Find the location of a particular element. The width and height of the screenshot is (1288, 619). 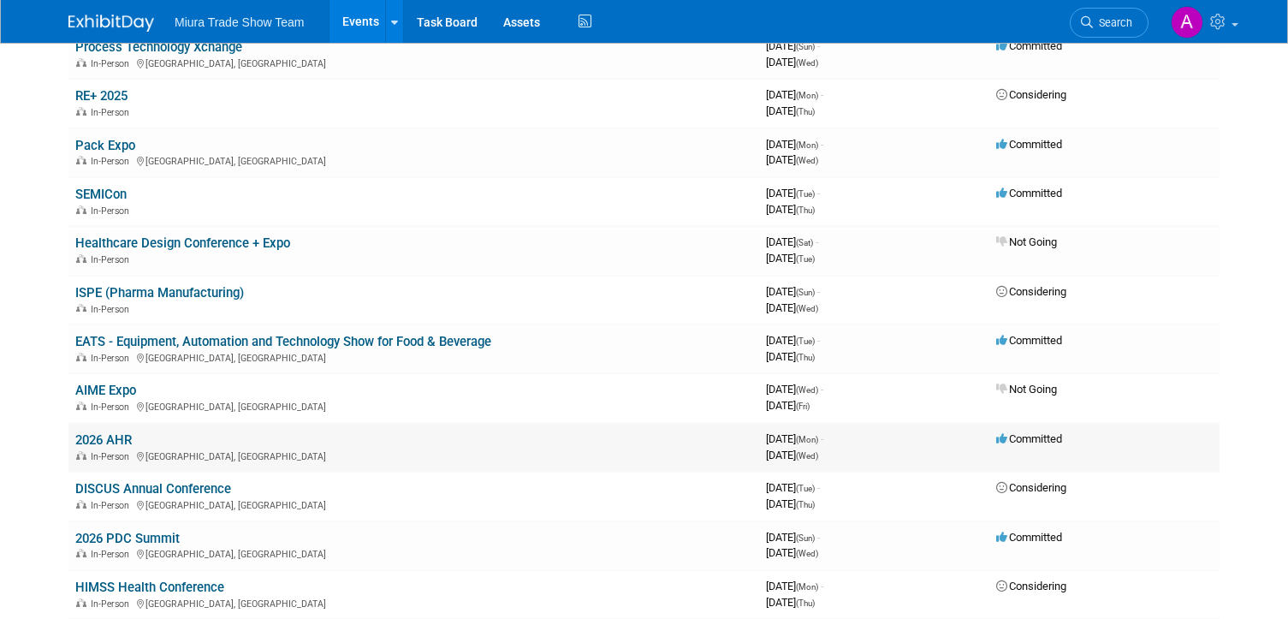

a: RE+ 2025 is located at coordinates (101, 96).